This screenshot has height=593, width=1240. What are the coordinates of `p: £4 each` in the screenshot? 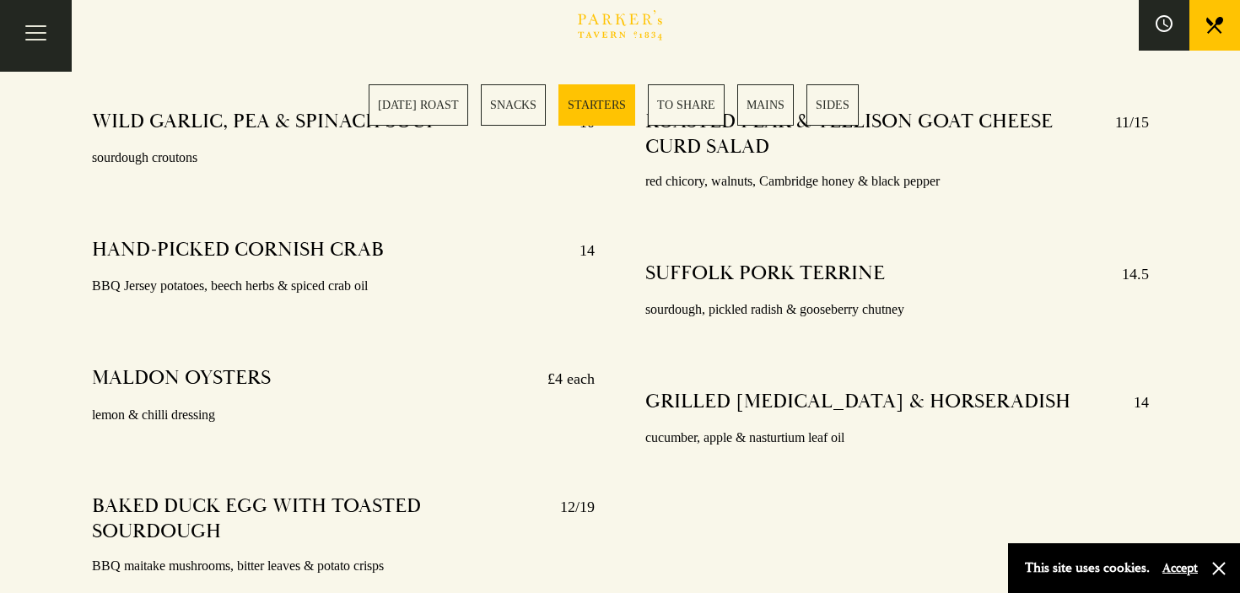 It's located at (562, 379).